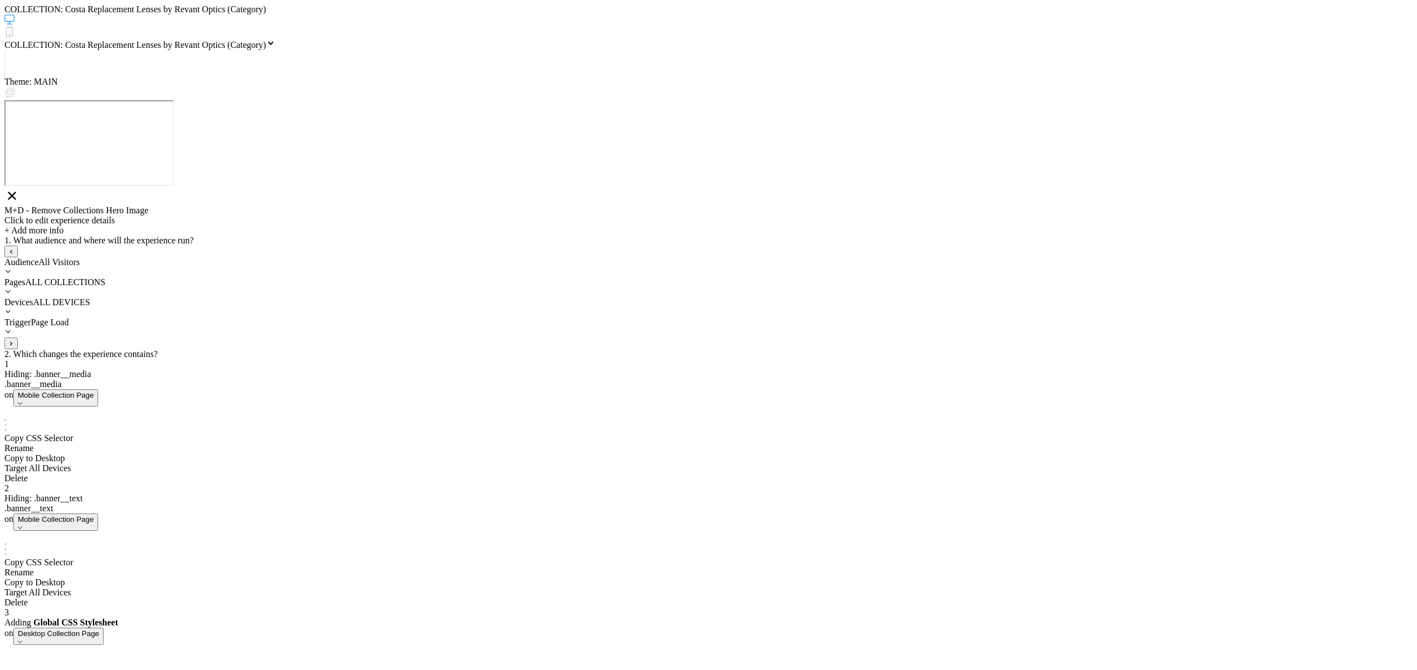  I want to click on span: + Add more info, so click(34, 230).